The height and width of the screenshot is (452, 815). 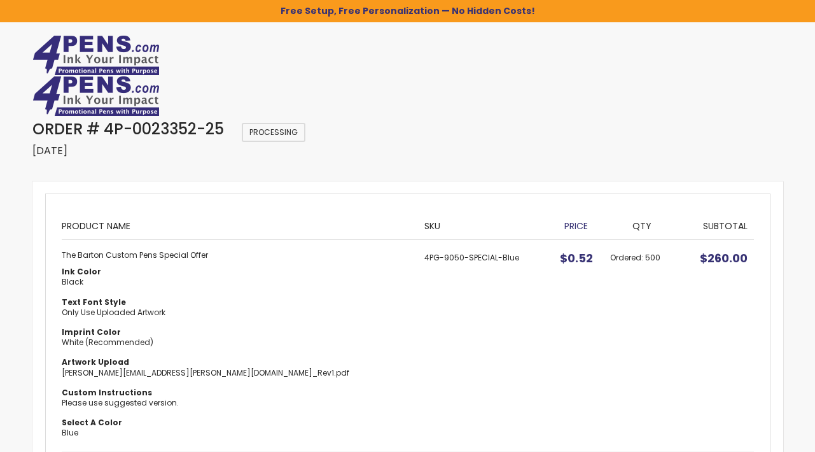 What do you see at coordinates (240, 225) in the screenshot?
I see `th: Product Name` at bounding box center [240, 225].